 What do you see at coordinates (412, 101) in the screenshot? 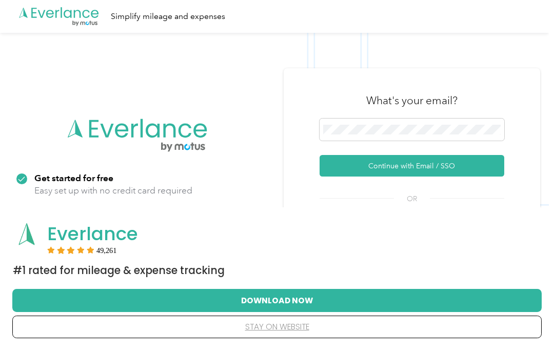
I see `h3: What's your email?` at bounding box center [412, 101].